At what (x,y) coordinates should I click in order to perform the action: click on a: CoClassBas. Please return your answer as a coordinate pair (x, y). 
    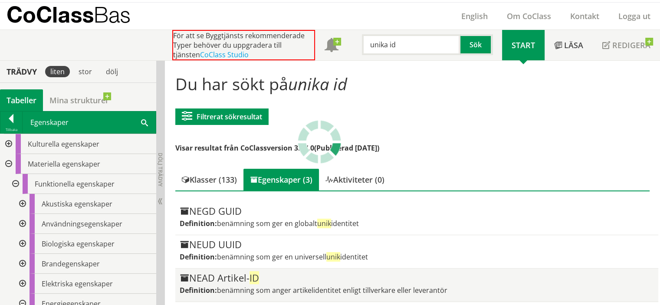
    Looking at the image, I should click on (78, 16).